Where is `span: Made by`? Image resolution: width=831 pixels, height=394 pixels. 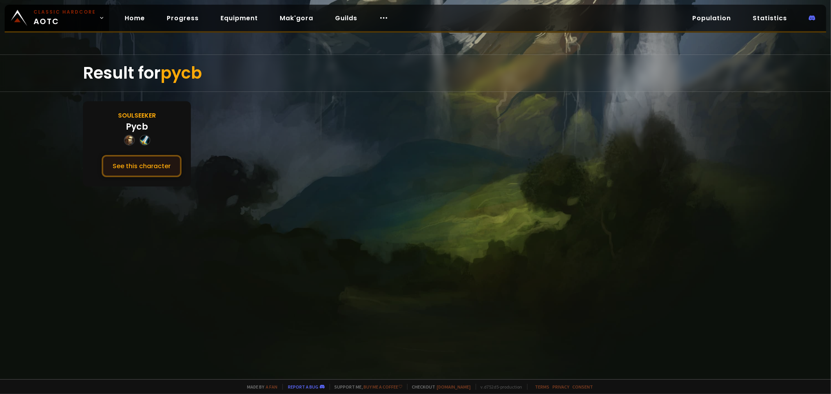 span: Made by is located at coordinates (260, 387).